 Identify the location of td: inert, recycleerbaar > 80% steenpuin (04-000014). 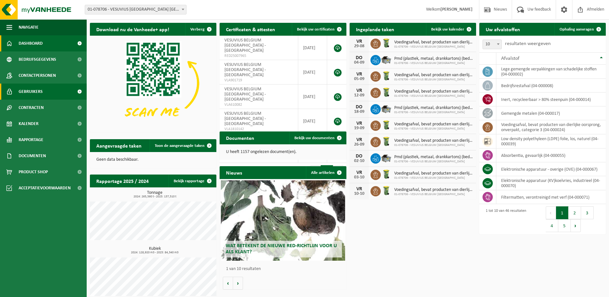
(551, 99).